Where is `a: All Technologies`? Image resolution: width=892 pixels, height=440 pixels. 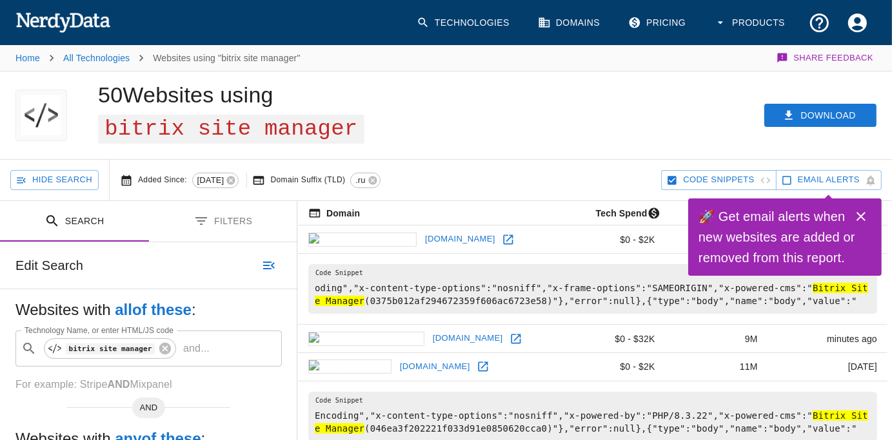 a: All Technologies is located at coordinates (96, 58).